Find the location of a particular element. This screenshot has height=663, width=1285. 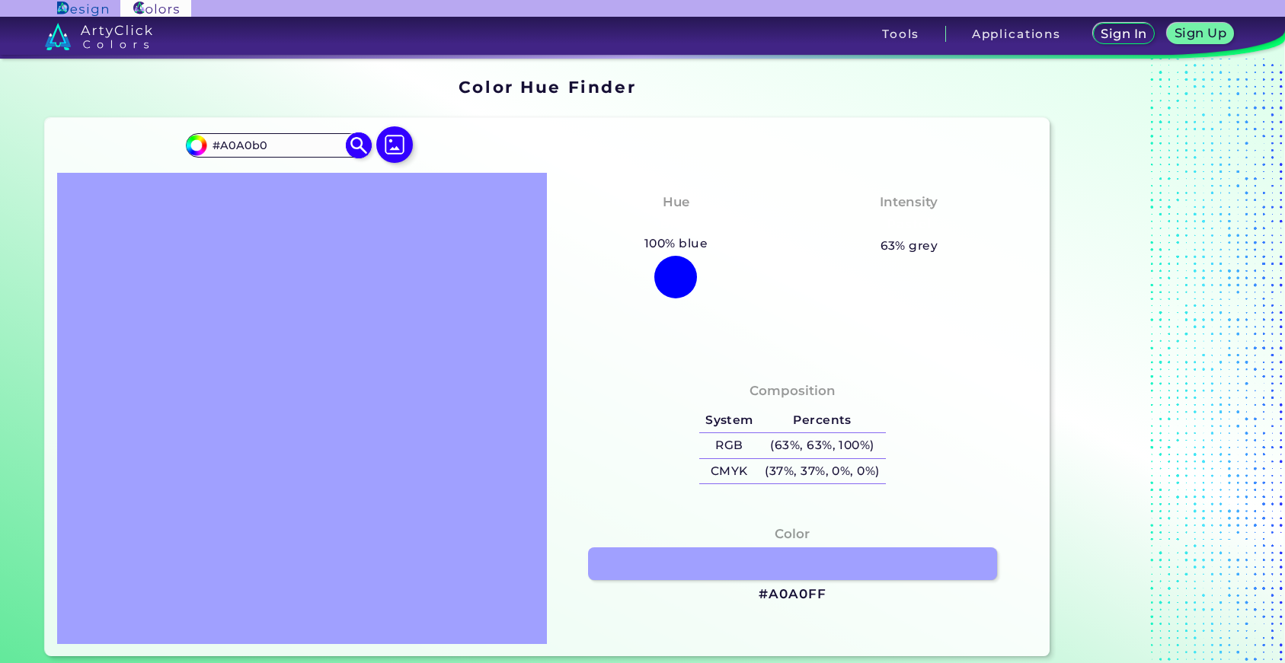

img: icon search is located at coordinates (359, 145).